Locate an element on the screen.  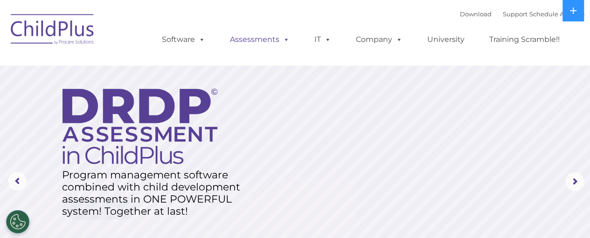
a: IT is located at coordinates (323, 40).